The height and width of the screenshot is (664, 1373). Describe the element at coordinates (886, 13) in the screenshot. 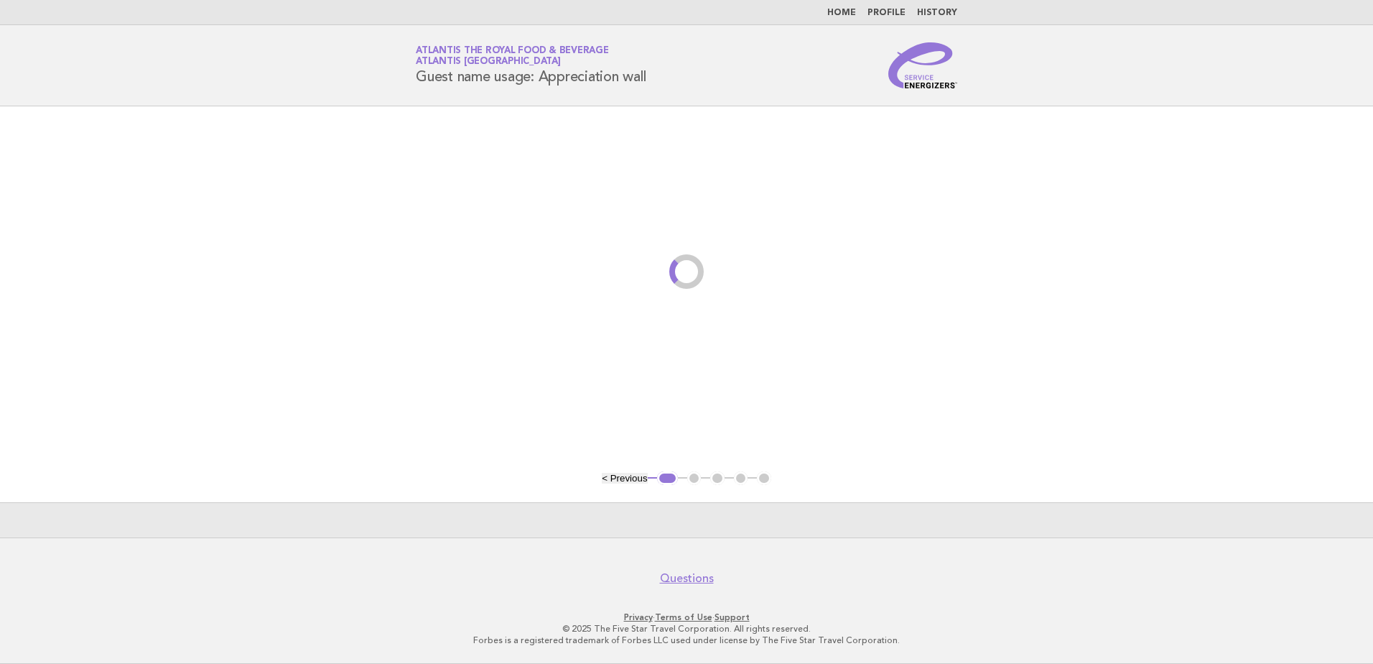

I see `a: Profile` at that location.